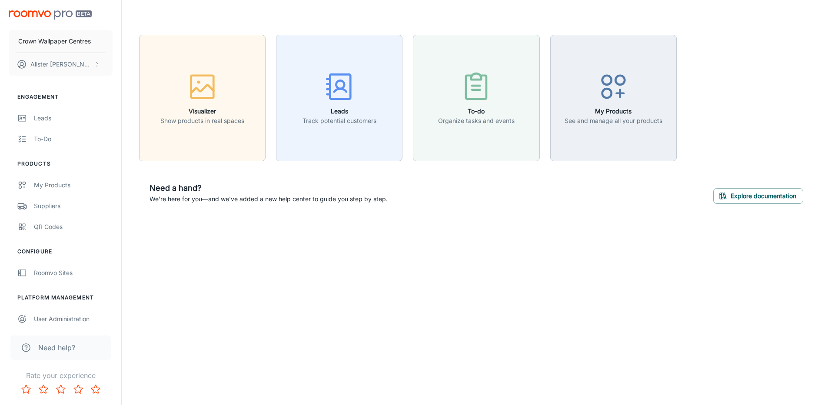 Image resolution: width=831 pixels, height=405 pixels. I want to click on p: Organize tasks and events, so click(476, 121).